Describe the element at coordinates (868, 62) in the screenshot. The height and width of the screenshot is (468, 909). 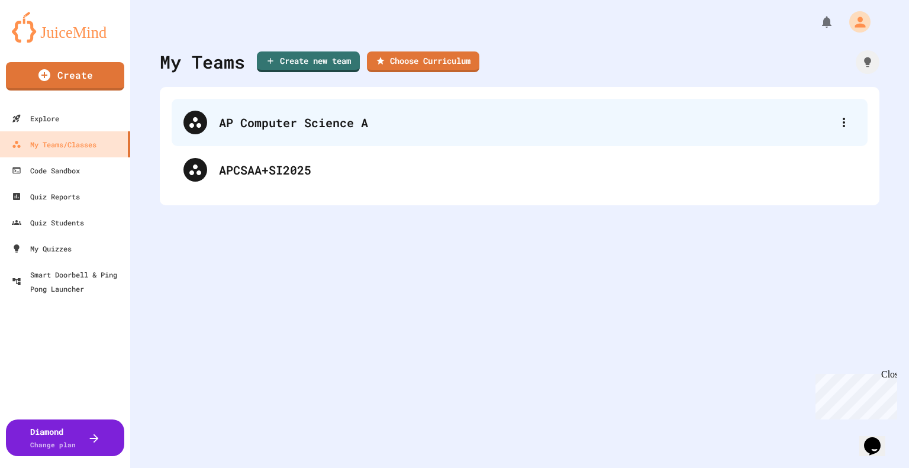
I see `div: How it works` at that location.